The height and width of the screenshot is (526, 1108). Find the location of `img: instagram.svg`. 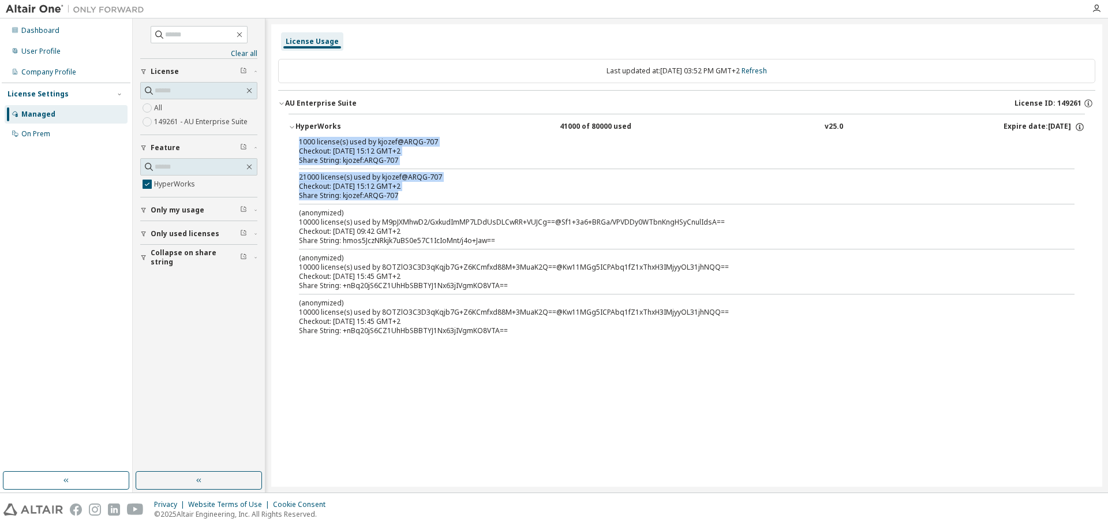

img: instagram.svg is located at coordinates (95, 509).